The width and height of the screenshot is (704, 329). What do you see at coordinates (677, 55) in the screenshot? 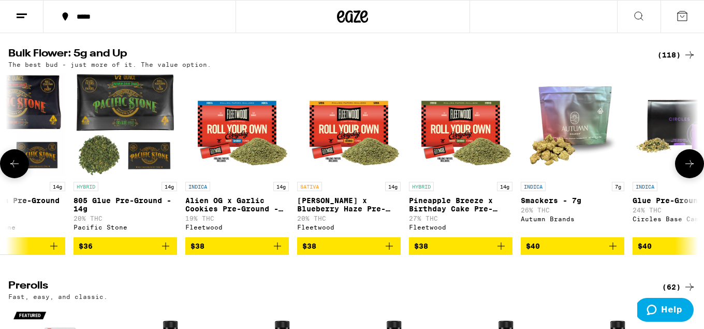
I see `div: (118)` at bounding box center [677, 55].